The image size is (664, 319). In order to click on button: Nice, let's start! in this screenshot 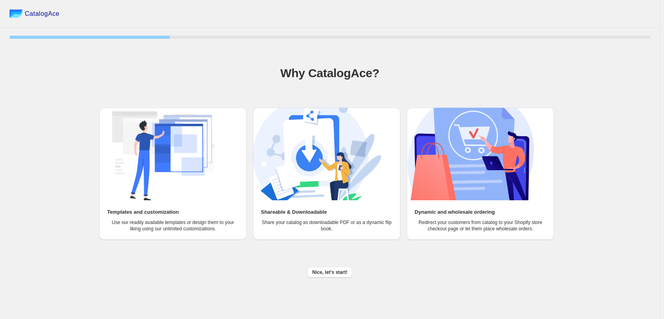, I will do `click(330, 272)`.